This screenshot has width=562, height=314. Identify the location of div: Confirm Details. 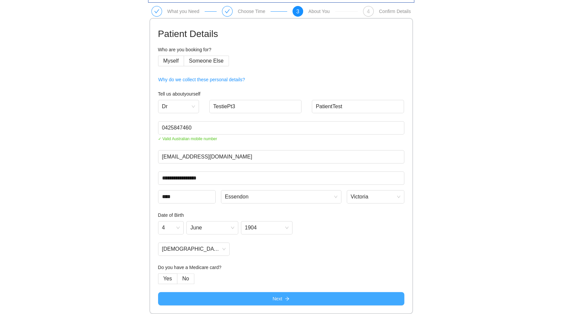
(395, 11).